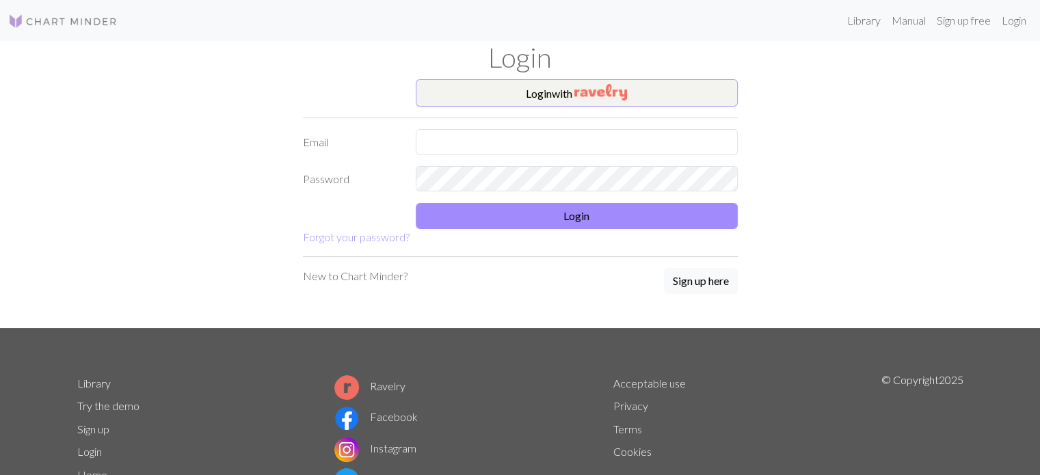  I want to click on a: Privacy, so click(630, 405).